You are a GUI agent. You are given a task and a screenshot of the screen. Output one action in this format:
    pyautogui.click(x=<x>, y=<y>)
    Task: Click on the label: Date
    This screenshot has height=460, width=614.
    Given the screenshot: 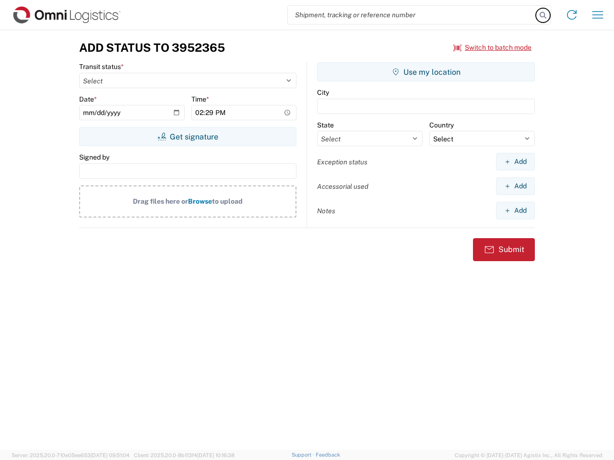 What is the action you would take?
    pyautogui.click(x=88, y=99)
    